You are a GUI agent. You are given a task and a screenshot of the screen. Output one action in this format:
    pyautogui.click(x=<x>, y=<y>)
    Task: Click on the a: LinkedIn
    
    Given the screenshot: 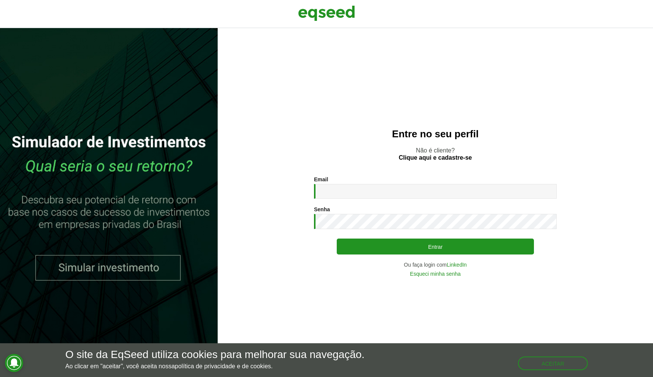 What is the action you would take?
    pyautogui.click(x=457, y=265)
    